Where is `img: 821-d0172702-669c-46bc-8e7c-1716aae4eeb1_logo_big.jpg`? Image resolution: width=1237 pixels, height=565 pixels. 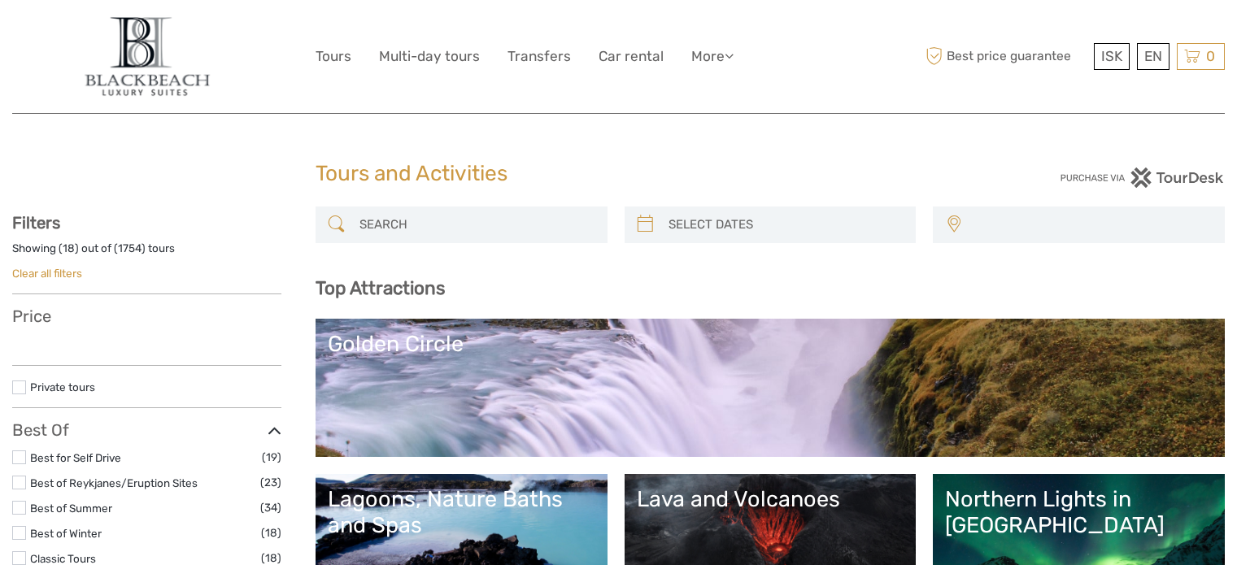
img: 821-d0172702-669c-46bc-8e7c-1716aae4eeb1_logo_big.jpg is located at coordinates (146, 56).